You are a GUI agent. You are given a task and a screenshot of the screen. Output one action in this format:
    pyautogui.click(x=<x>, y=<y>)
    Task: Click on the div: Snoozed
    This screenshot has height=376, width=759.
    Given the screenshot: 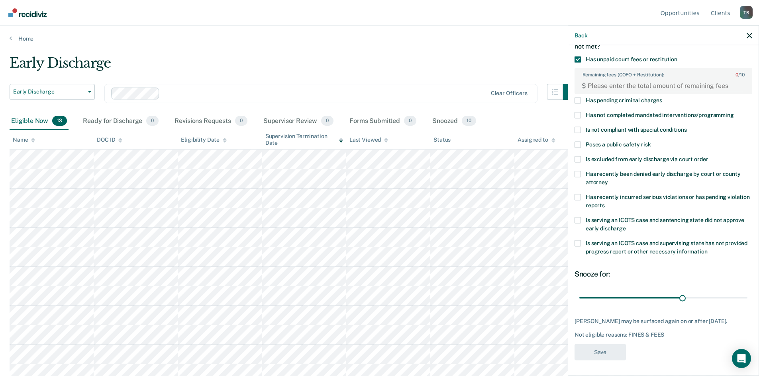 What is the action you would take?
    pyautogui.click(x=454, y=122)
    